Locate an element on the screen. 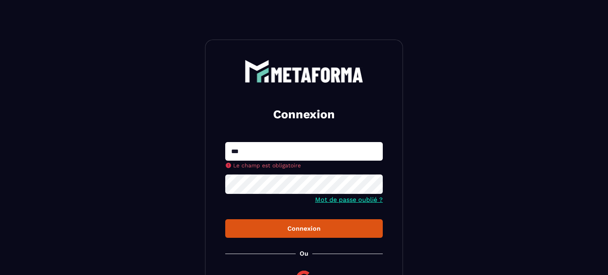 The image size is (608, 275). span: Le champ est obligatoire is located at coordinates (267, 165).